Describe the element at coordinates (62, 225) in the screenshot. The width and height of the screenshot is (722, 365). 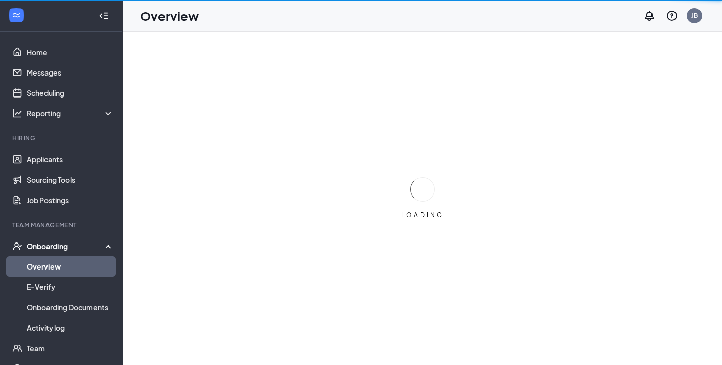
I see `div: Team Management` at that location.